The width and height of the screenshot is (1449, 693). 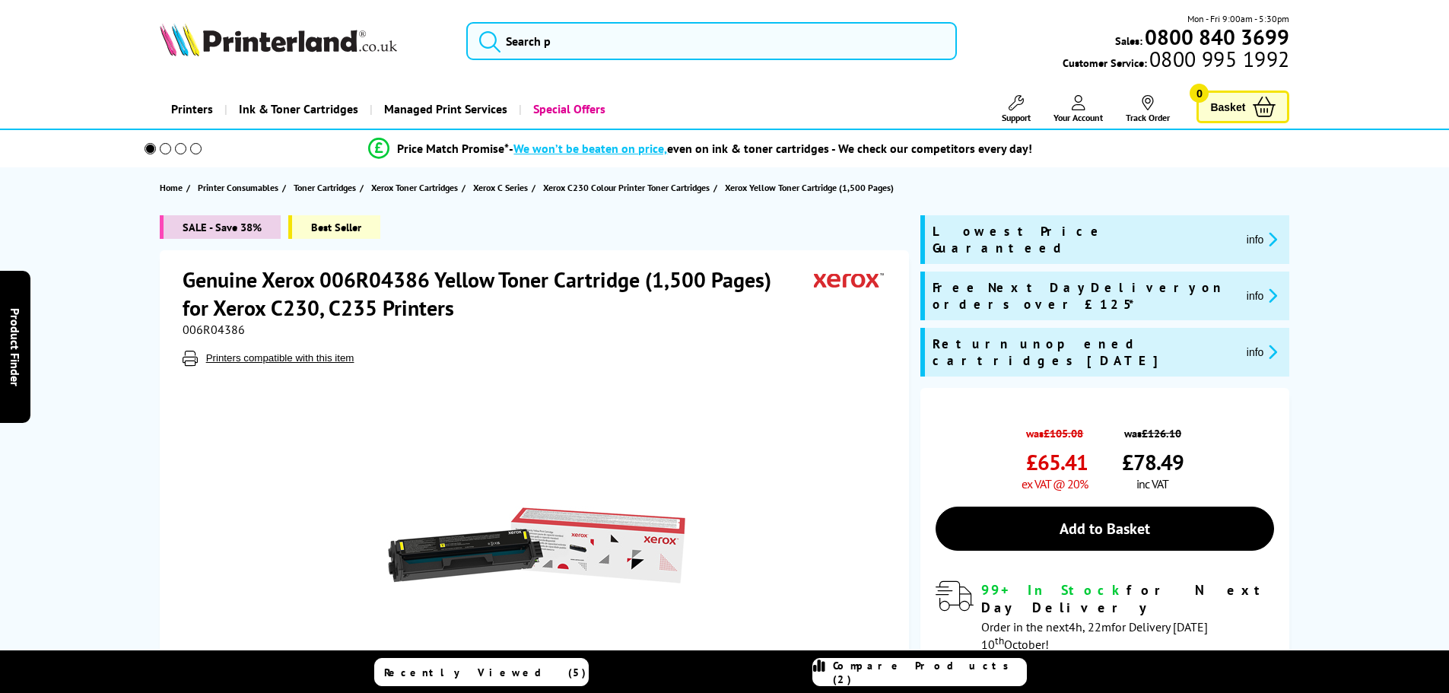 I want to click on a: Xerox Toner Cartridges, so click(x=416, y=187).